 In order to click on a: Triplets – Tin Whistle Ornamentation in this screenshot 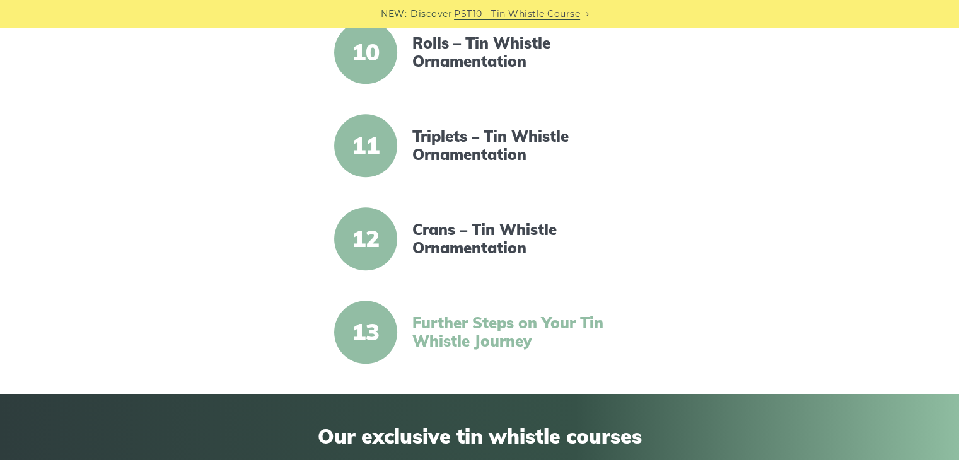, I will do `click(521, 146)`.